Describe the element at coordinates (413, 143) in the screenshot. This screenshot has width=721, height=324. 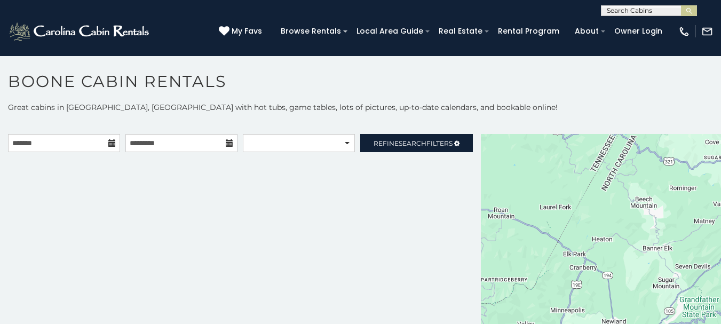
I see `span: Refine Filters` at that location.